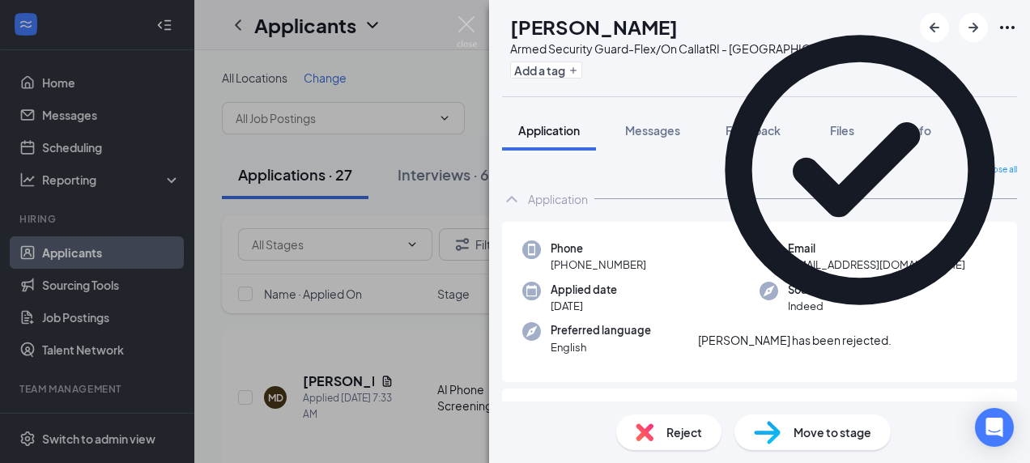 This screenshot has width=1030, height=463. Describe the element at coordinates (546, 70) in the screenshot. I see `button: PlusAdd a tag` at that location.